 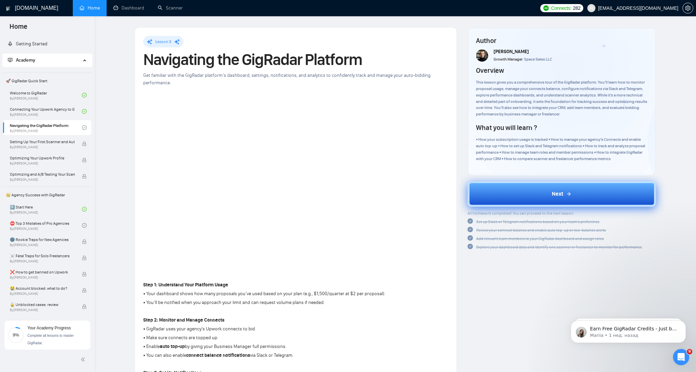 What do you see at coordinates (562, 41) in the screenshot?
I see `h4: Author` at bounding box center [562, 41].